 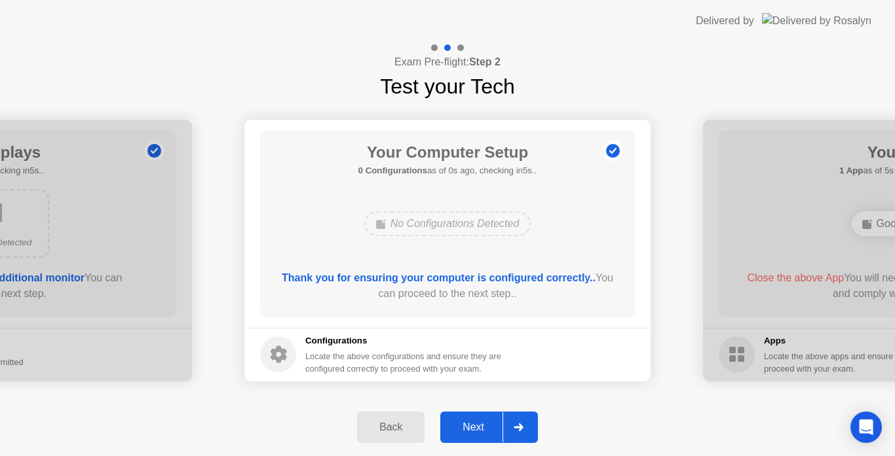 I want to click on b: Step 2, so click(x=485, y=62).